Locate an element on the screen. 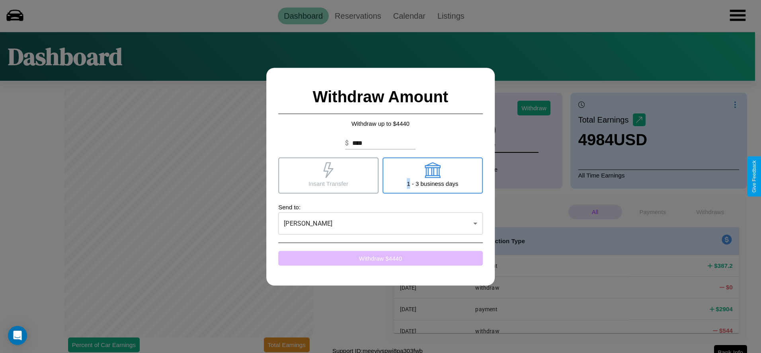 This screenshot has height=353, width=761. div: Open Intercom Messenger is located at coordinates (18, 335).